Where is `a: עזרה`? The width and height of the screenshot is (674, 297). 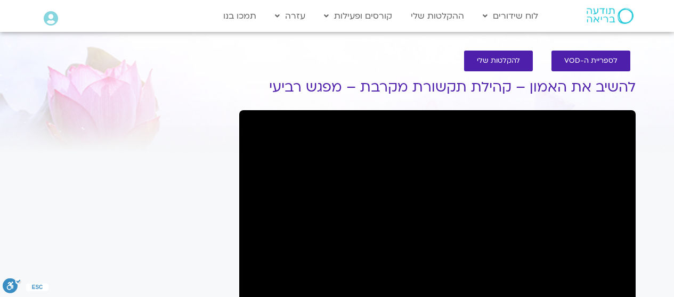
a: עזרה is located at coordinates (290, 16).